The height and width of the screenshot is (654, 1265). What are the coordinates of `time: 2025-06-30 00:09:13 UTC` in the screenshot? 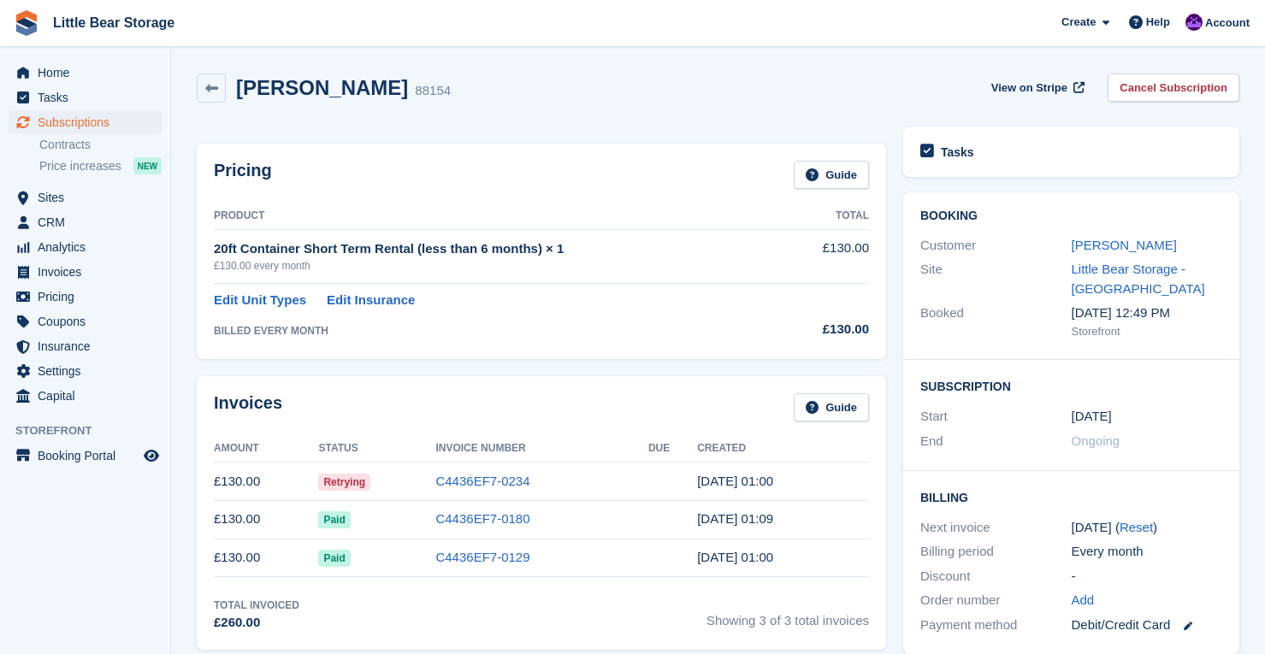 It's located at (735, 518).